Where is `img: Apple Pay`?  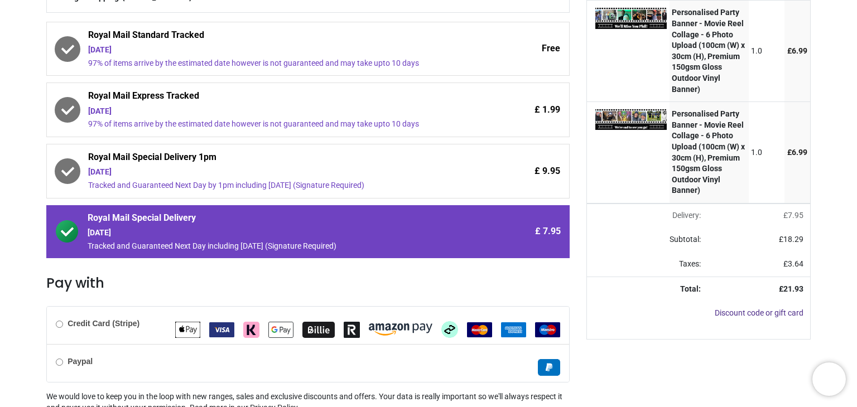 img: Apple Pay is located at coordinates (187, 330).